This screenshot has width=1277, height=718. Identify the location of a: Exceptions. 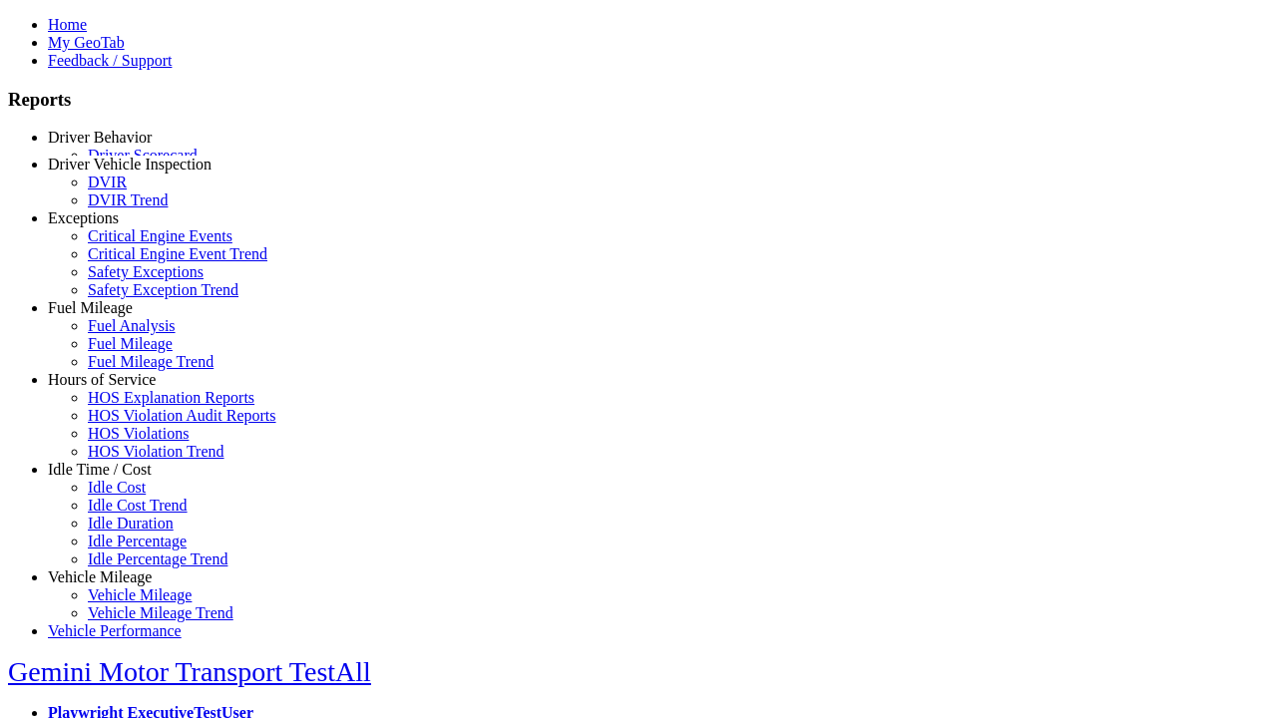
(83, 218).